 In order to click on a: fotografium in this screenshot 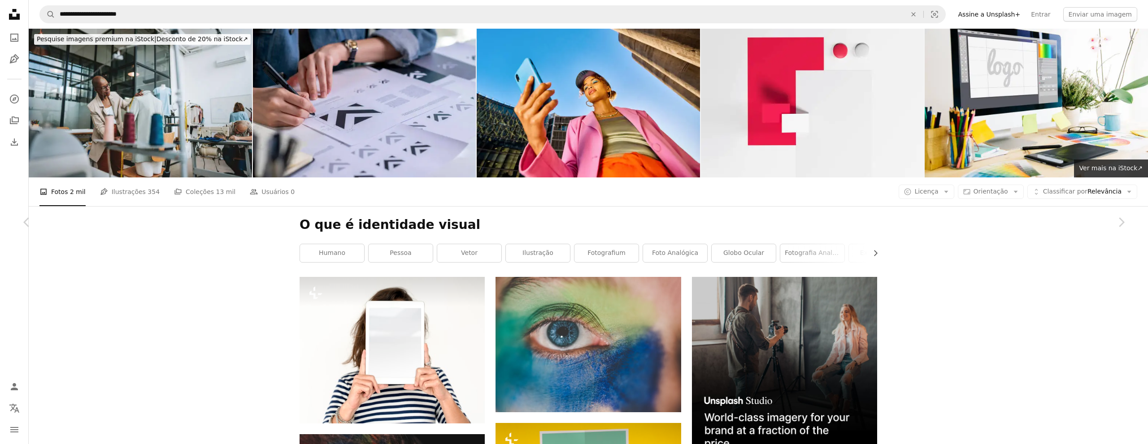, I will do `click(606, 253)`.